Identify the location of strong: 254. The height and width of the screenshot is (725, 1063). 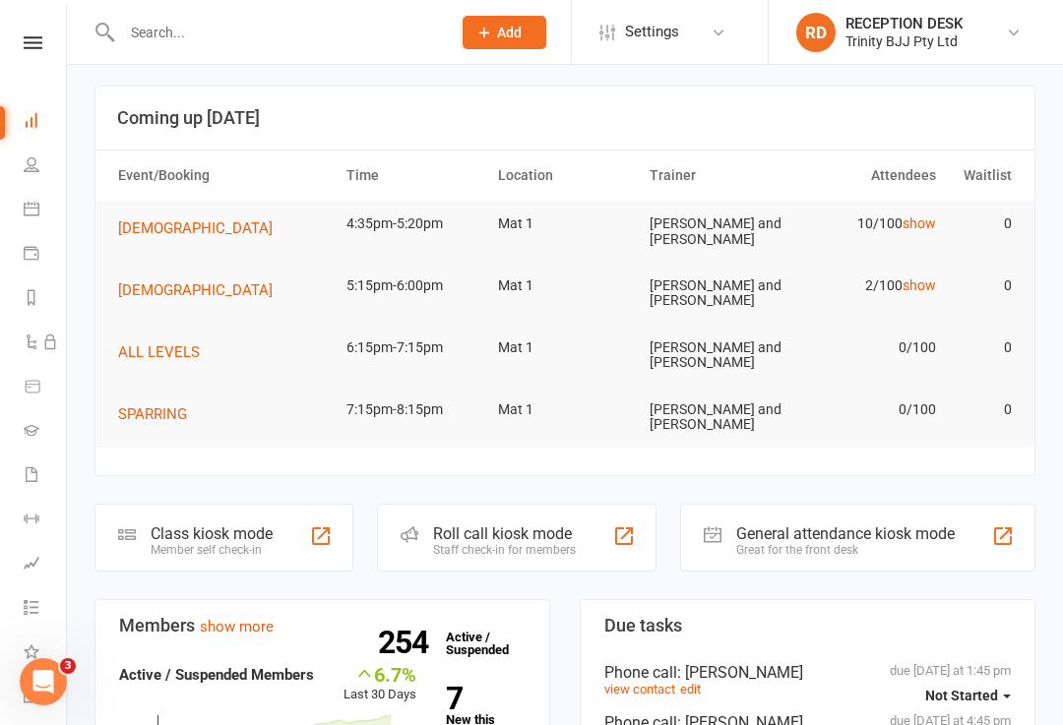
(407, 643).